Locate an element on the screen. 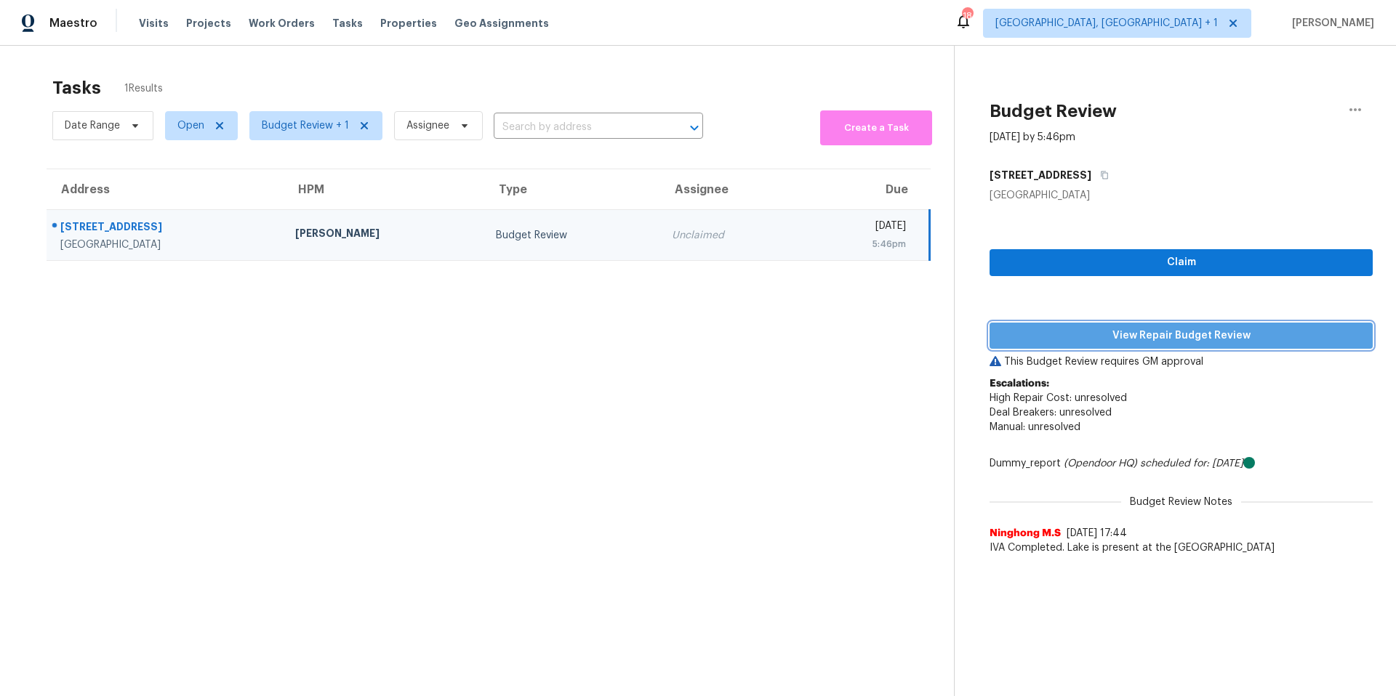 The height and width of the screenshot is (696, 1396). span: View Repair Budget Review is located at coordinates (1181, 336).